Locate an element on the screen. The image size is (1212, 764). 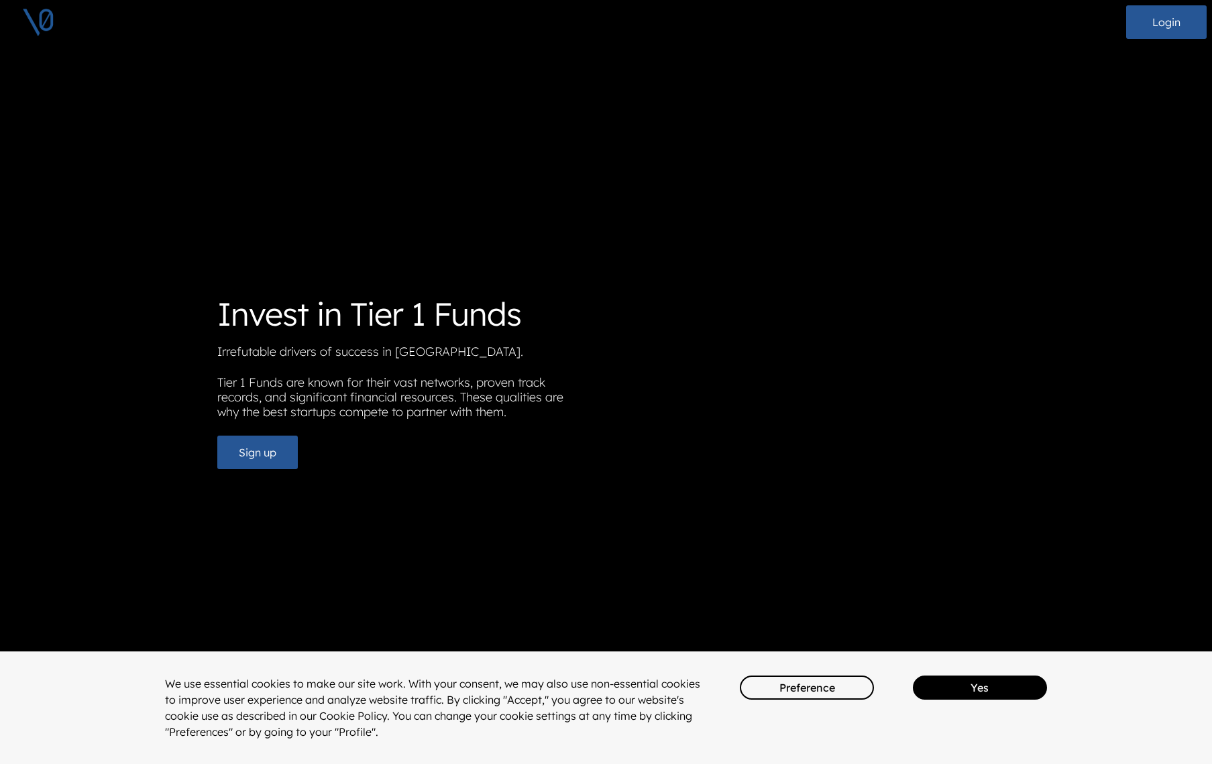
div: We use essential cookies to make our site work. With your consent, we may also use non-essential ... is located at coordinates (433, 708).